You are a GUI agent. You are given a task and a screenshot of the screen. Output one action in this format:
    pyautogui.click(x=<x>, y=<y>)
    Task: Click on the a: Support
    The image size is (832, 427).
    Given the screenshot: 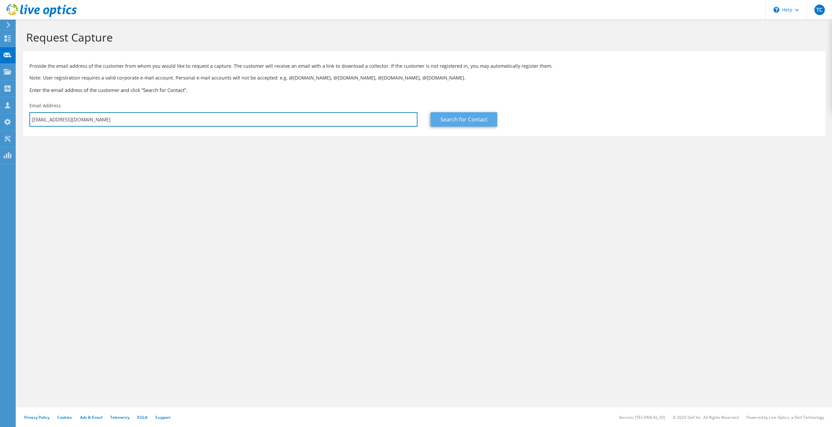 What is the action you would take?
    pyautogui.click(x=163, y=417)
    